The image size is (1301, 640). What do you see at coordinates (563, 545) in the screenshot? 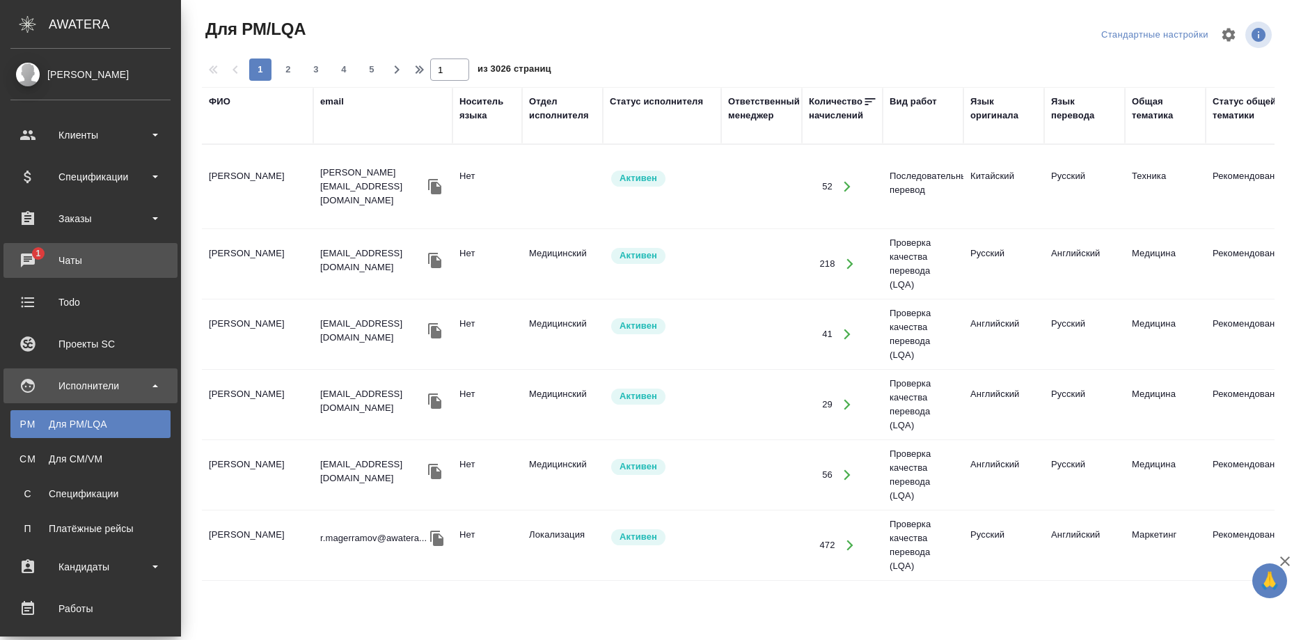
I see `td: Локализация` at bounding box center [563, 545].